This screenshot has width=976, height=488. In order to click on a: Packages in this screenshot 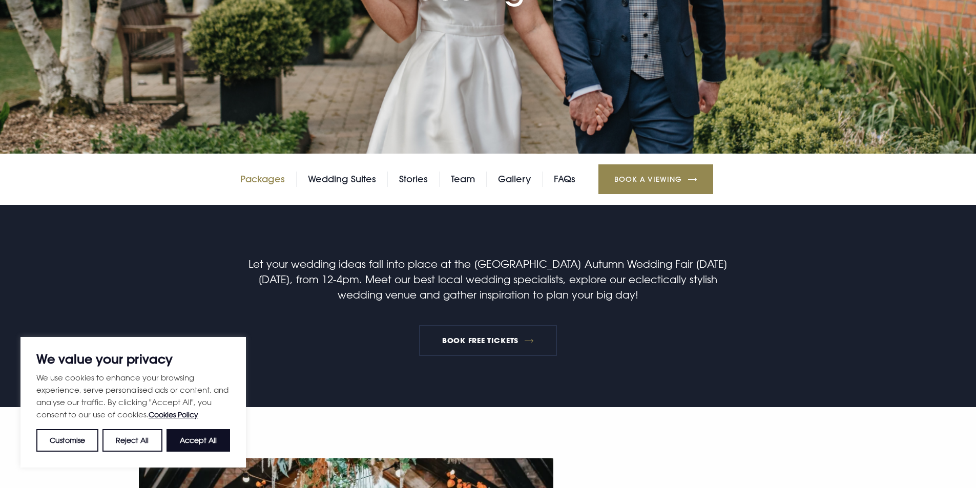, I will do `click(262, 179)`.